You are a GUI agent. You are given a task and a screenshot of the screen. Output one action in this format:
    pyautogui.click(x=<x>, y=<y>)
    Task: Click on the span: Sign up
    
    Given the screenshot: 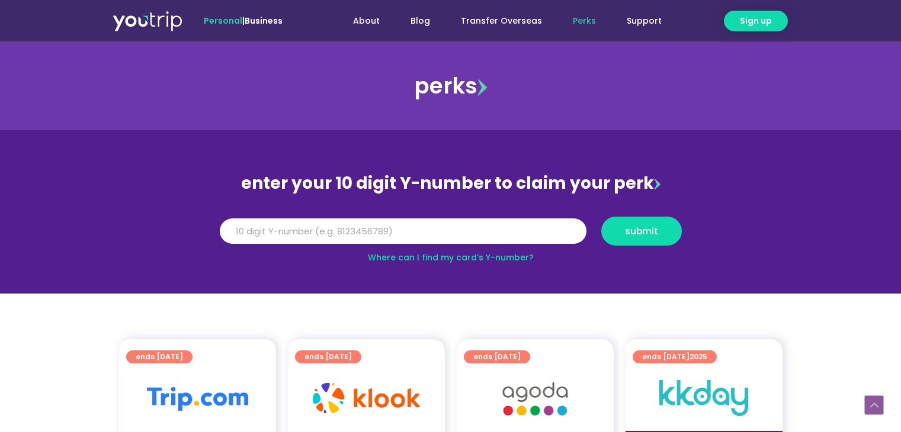 What is the action you would take?
    pyautogui.click(x=756, y=21)
    